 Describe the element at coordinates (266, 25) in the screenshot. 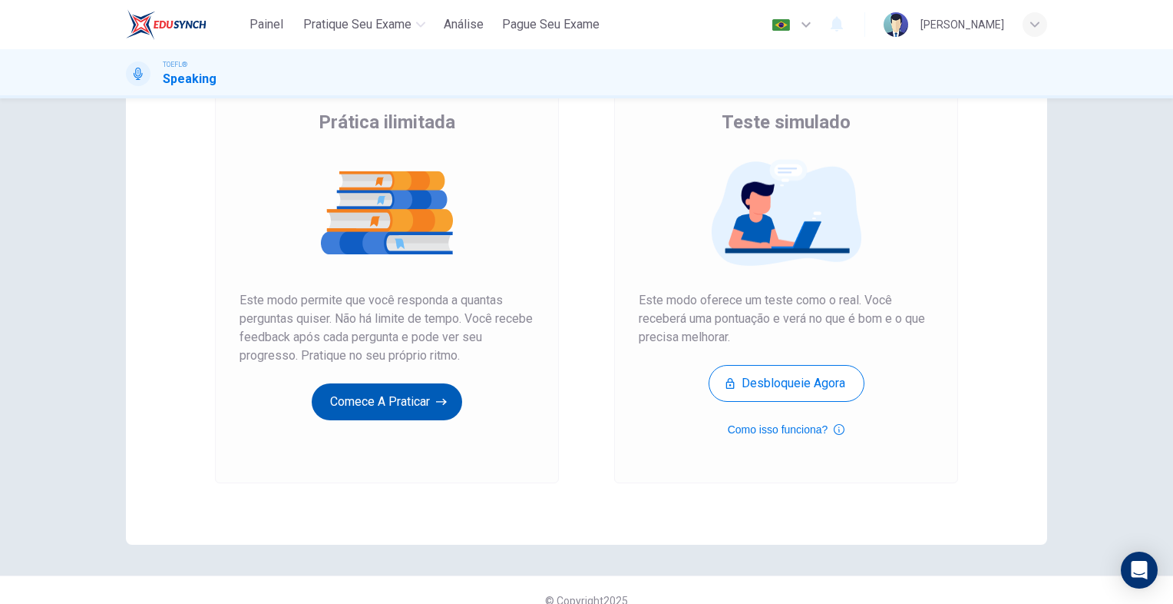

I see `a: Painel` at that location.